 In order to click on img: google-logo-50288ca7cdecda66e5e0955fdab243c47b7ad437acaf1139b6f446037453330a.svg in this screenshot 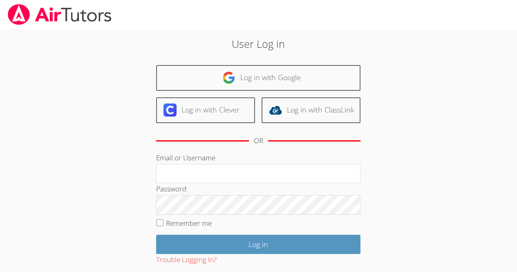, I will do `click(229, 78)`.